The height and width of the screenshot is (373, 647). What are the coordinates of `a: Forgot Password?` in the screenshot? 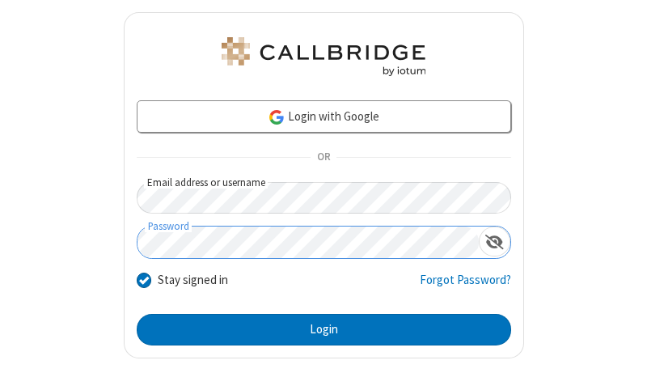 It's located at (465, 286).